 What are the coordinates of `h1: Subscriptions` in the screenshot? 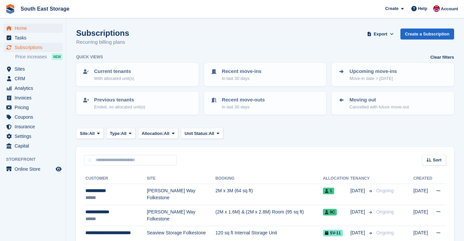 It's located at (103, 33).